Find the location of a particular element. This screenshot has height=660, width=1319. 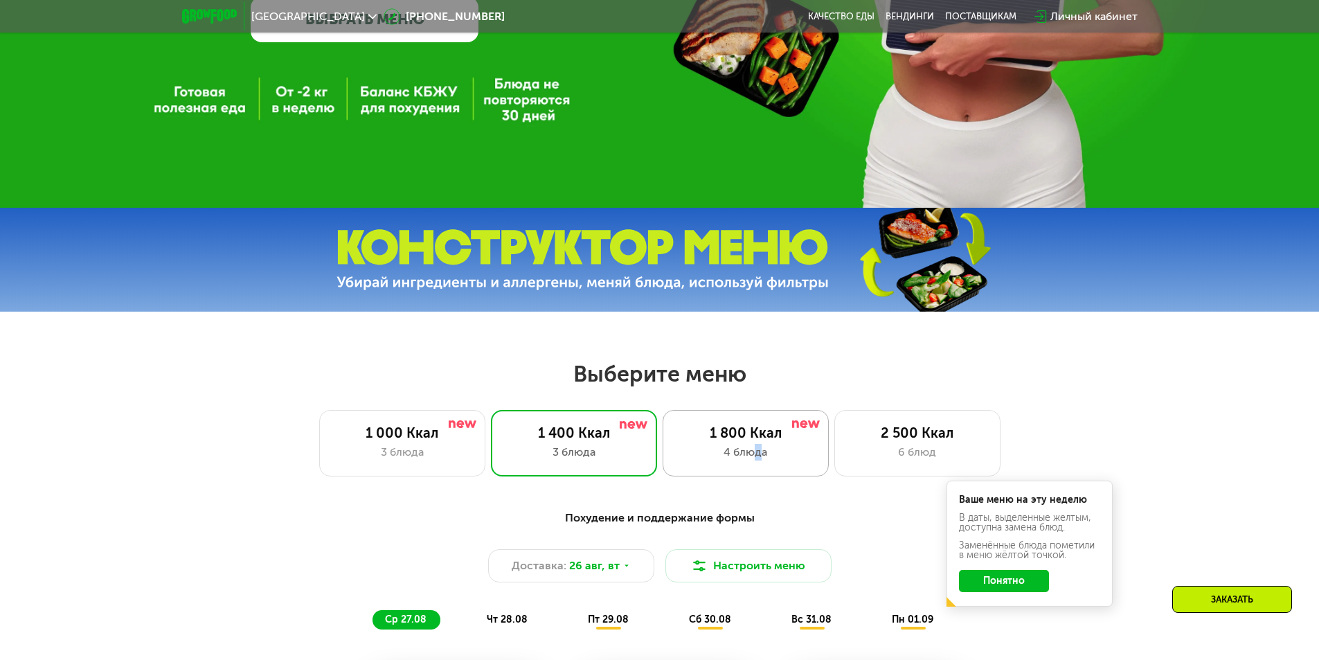

div: В даты, выделенные желтым, доступна замена блюд. is located at coordinates (1030, 523).